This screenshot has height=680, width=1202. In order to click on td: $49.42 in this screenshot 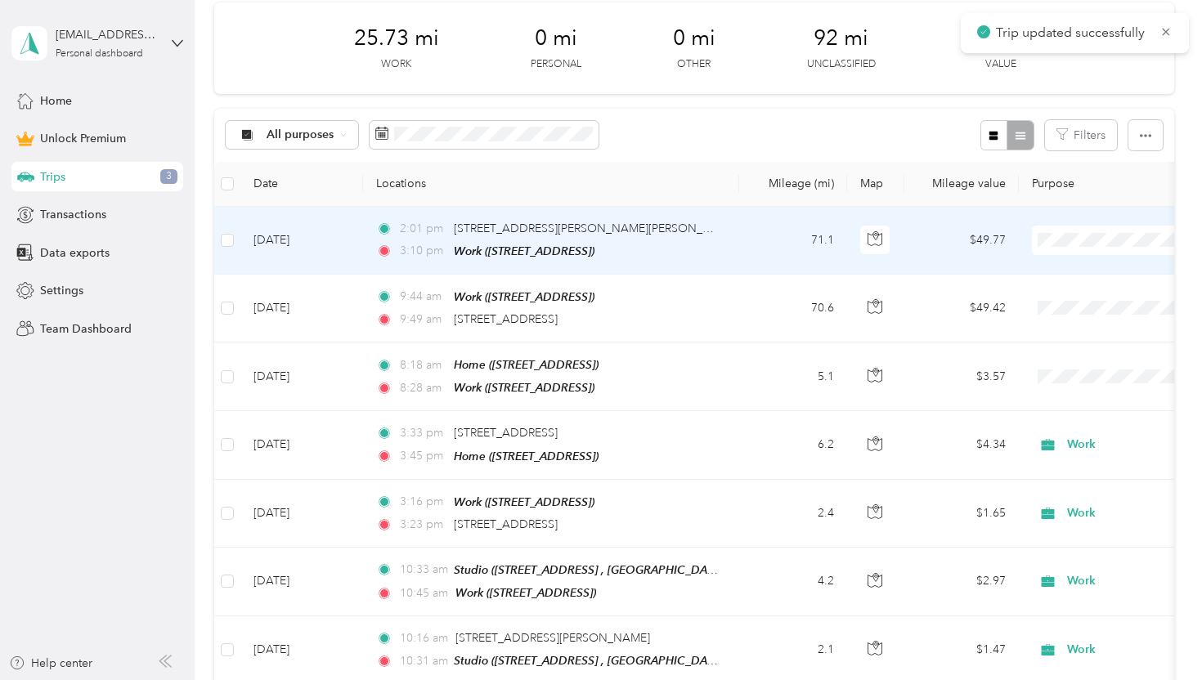, I will do `click(962, 308)`.